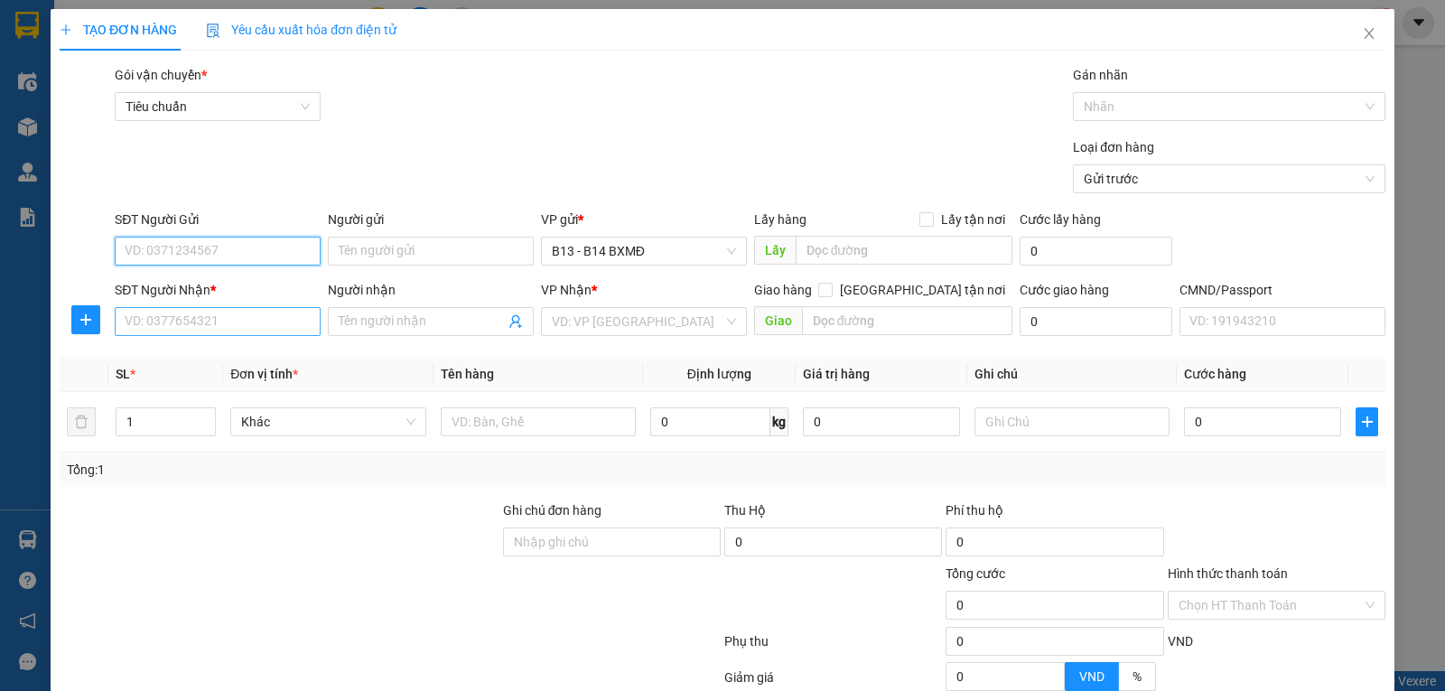 The image size is (1445, 691). What do you see at coordinates (312, 470) in the screenshot?
I see `div: Tổng: 1` at bounding box center [312, 470].